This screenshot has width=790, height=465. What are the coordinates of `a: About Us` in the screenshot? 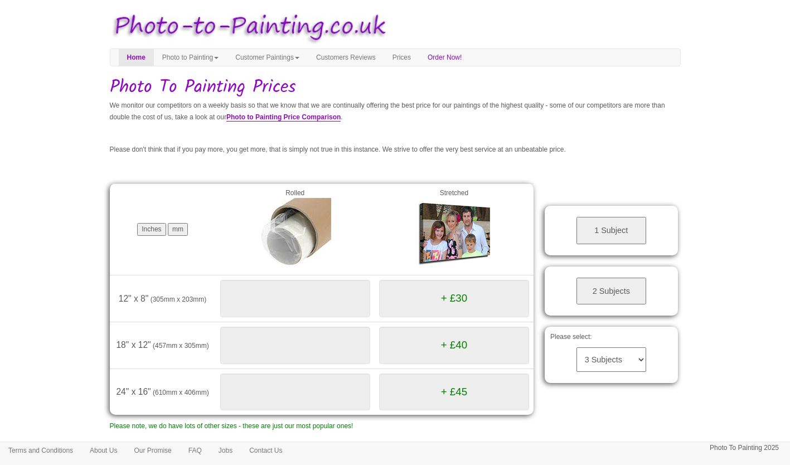 It's located at (103, 450).